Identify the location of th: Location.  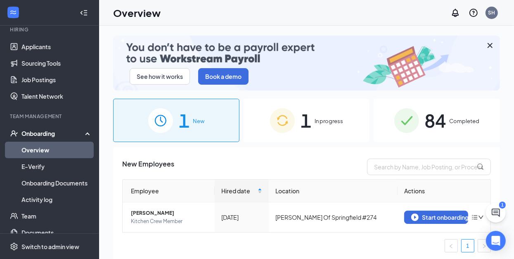
(333, 191).